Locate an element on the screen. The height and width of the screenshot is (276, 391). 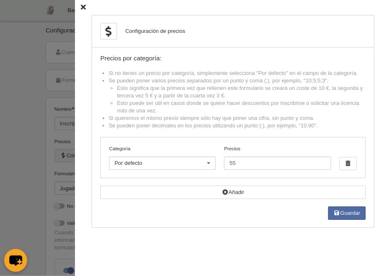
li: Esto puede ser útil en casos donde se quiere hacer descuentos por inscribirse o solicitar una lic... is located at coordinates (241, 107).